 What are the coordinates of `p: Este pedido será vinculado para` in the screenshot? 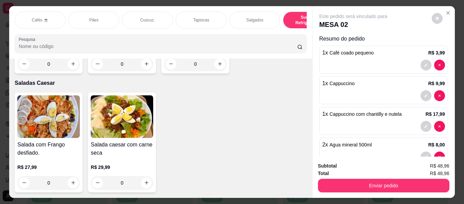 It's located at (353, 16).